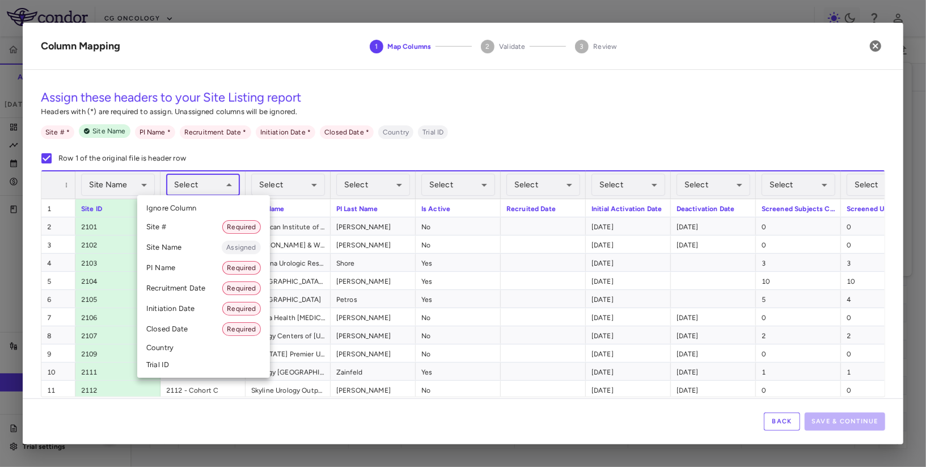  What do you see at coordinates (204, 288) in the screenshot?
I see `li: Recruitment Date` at bounding box center [204, 288].